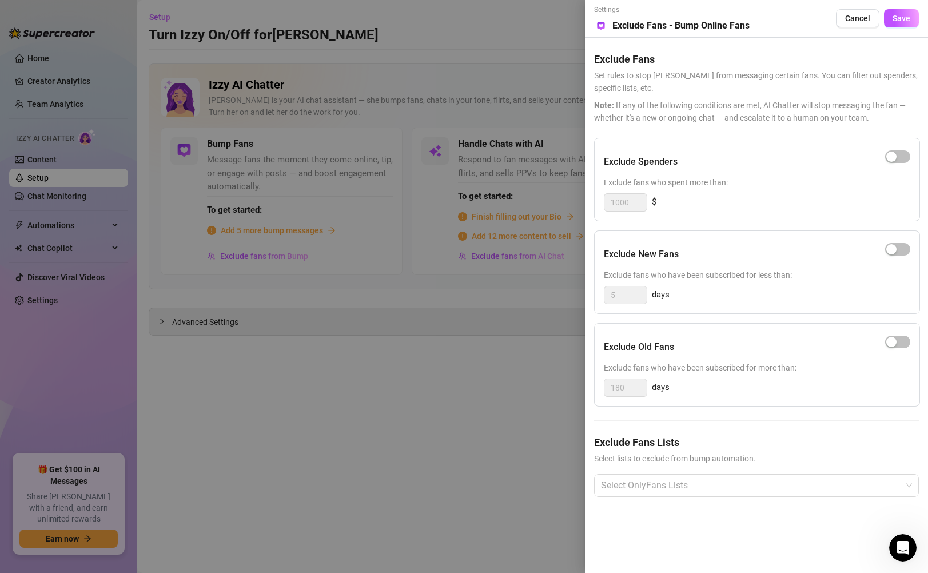 Image resolution: width=928 pixels, height=573 pixels. What do you see at coordinates (638, 347) in the screenshot?
I see `h5: Exclude Old Fans` at bounding box center [638, 347].